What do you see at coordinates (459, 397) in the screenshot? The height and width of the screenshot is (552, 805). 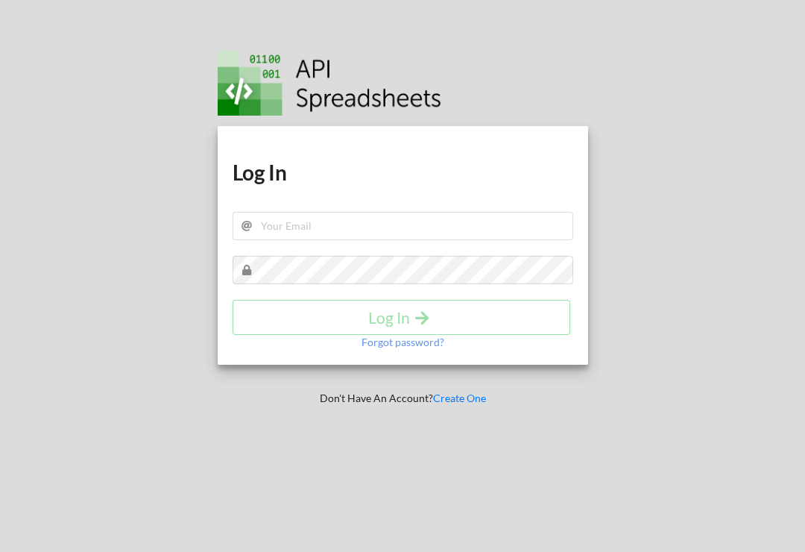 I see `a: Create One` at bounding box center [459, 397].